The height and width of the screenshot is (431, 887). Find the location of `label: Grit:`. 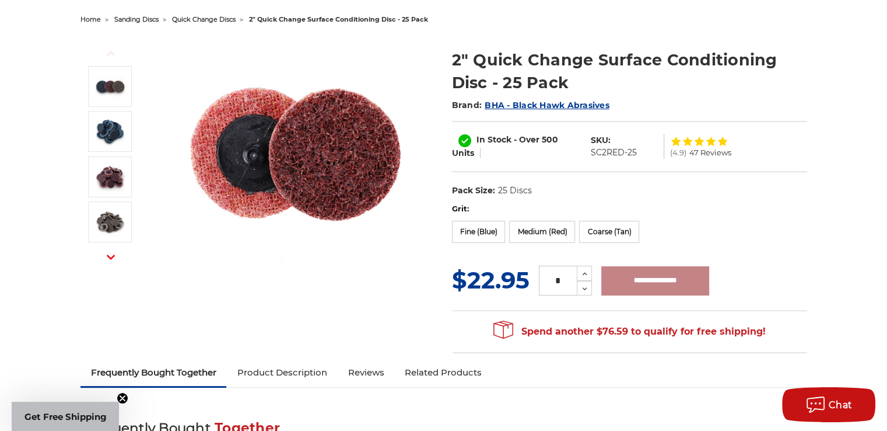

label: Grit: is located at coordinates (630, 209).